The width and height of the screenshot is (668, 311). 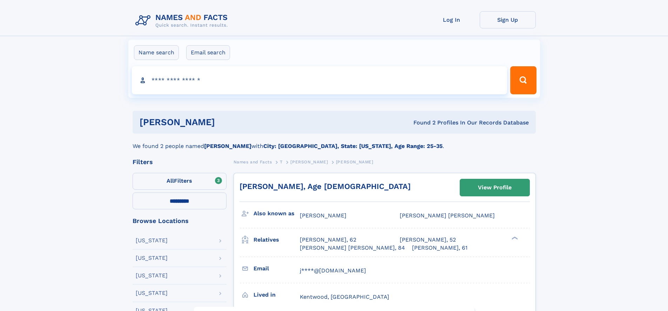 What do you see at coordinates (208, 53) in the screenshot?
I see `label: Email search` at bounding box center [208, 53].